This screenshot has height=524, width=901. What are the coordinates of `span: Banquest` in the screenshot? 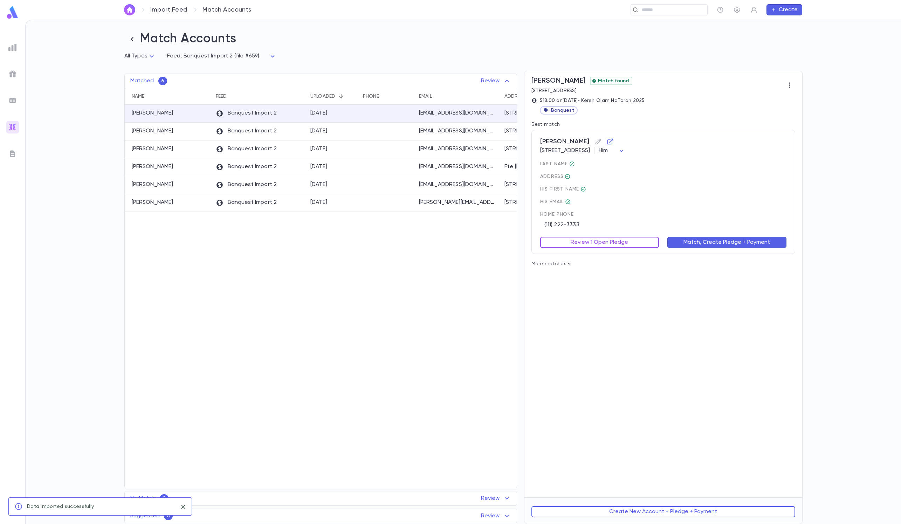 It's located at (563, 110).